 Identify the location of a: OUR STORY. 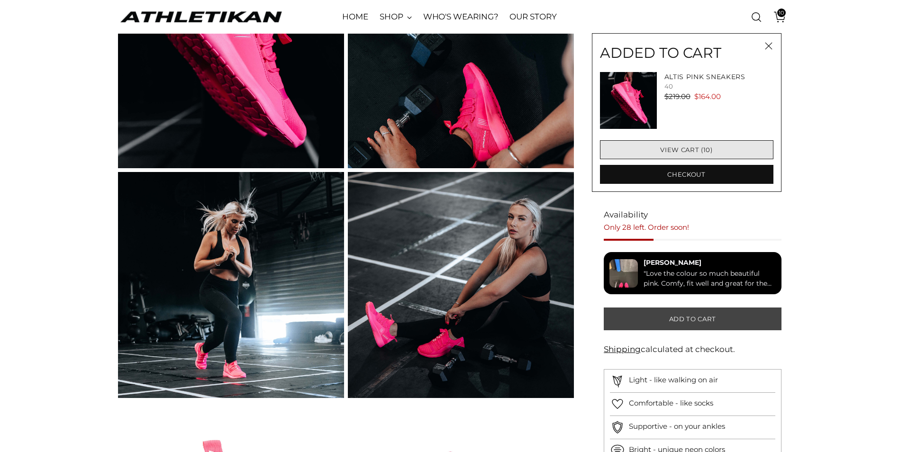
(532, 17).